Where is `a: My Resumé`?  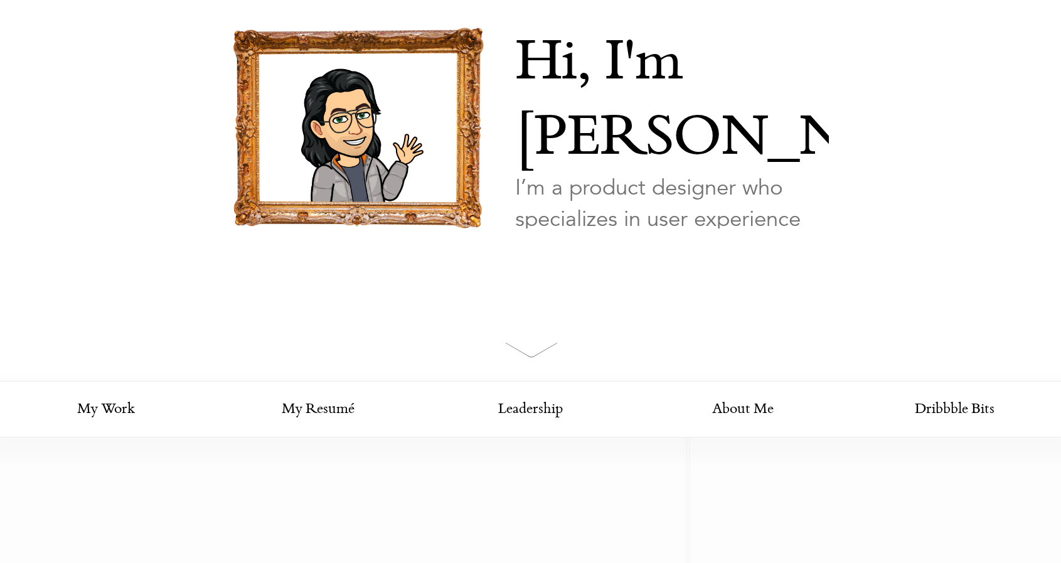 a: My Resumé is located at coordinates (318, 410).